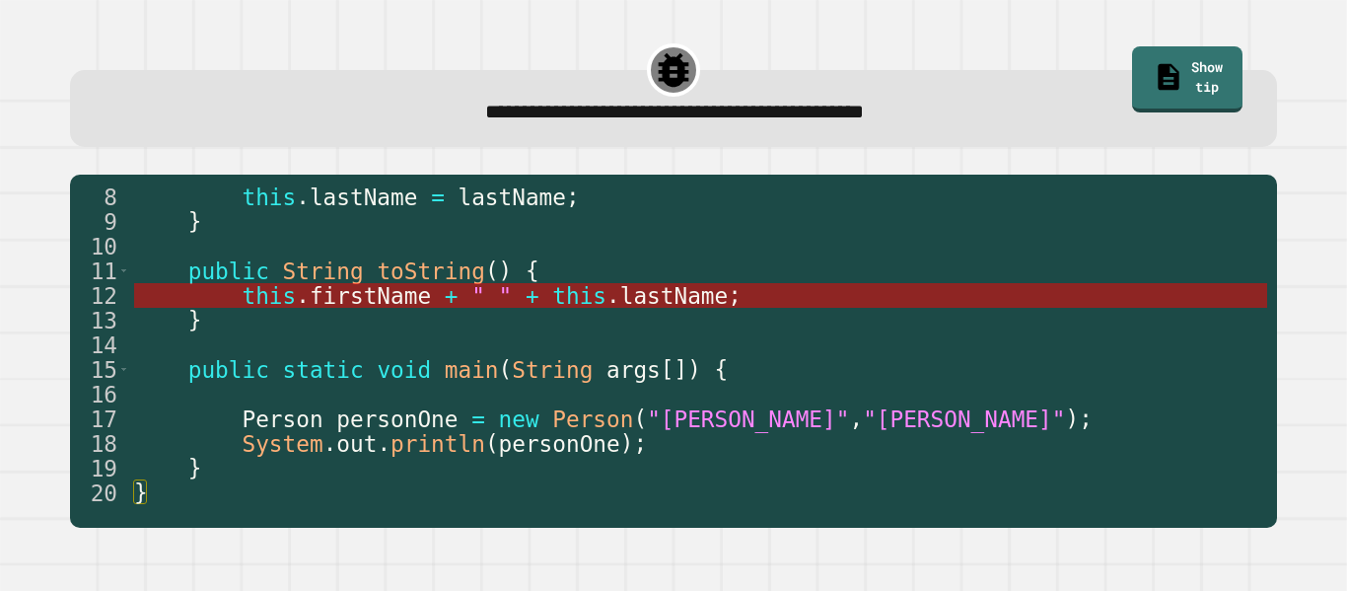 The width and height of the screenshot is (1347, 591). Describe the element at coordinates (1187, 79) in the screenshot. I see `a: Show tip` at that location.